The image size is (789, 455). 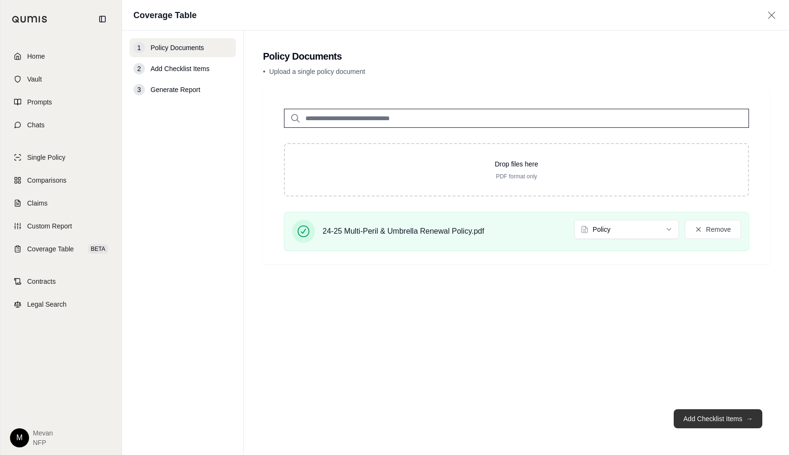 What do you see at coordinates (61, 226) in the screenshot?
I see `a: Custom Report` at bounding box center [61, 226].